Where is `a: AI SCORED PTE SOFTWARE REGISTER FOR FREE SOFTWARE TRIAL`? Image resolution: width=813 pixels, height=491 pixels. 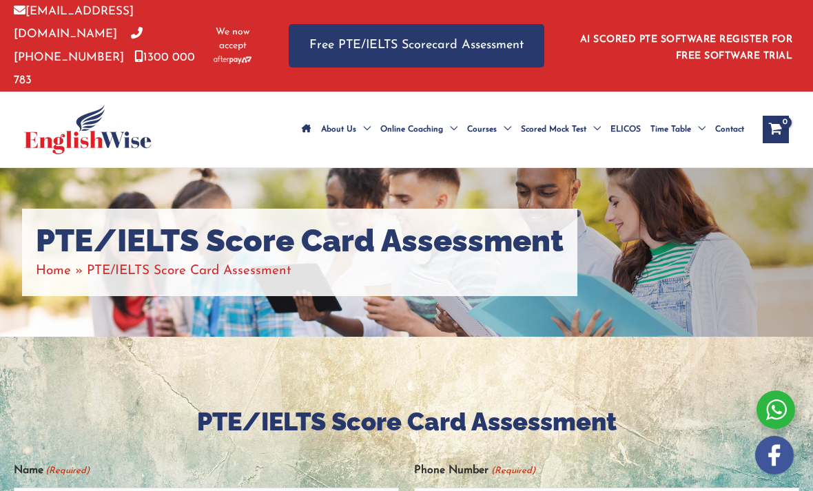
a: AI SCORED PTE SOFTWARE REGISTER FOR FREE SOFTWARE TRIAL is located at coordinates (686, 48).